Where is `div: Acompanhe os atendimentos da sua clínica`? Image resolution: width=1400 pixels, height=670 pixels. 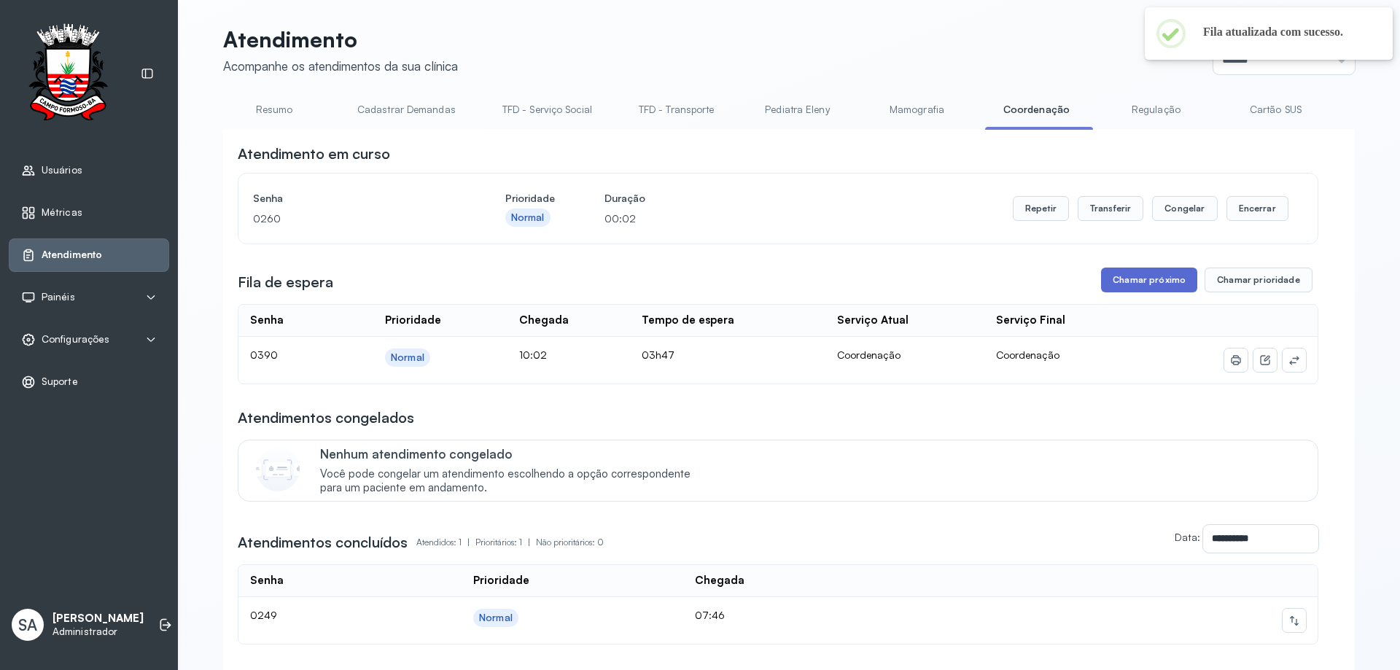
div: Acompanhe os atendimentos da sua clínica is located at coordinates (341, 66).